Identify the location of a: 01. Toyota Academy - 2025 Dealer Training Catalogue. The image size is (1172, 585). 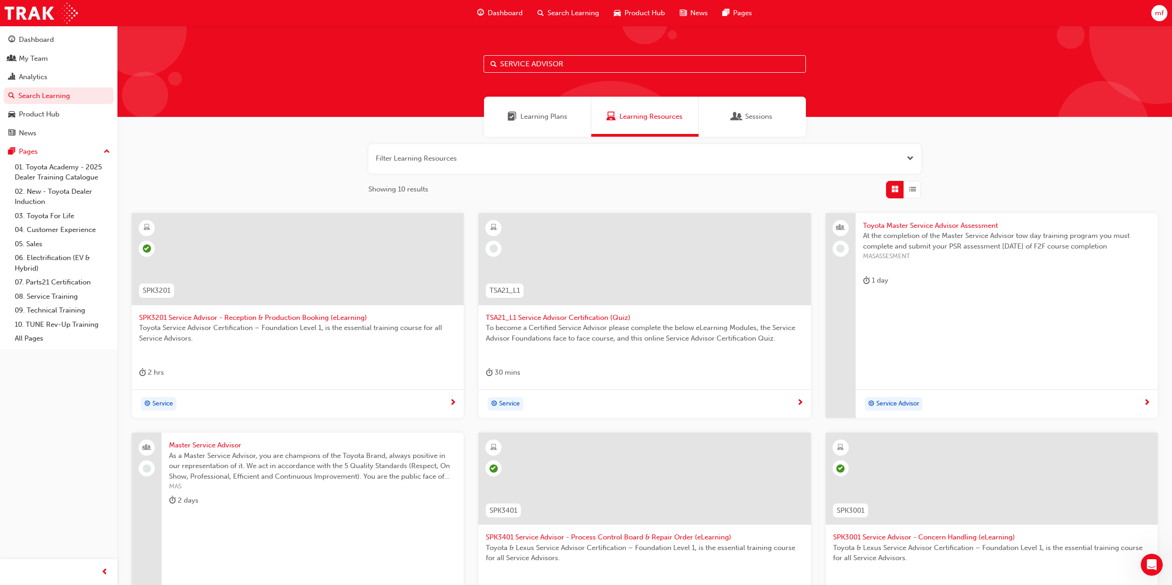
(62, 172).